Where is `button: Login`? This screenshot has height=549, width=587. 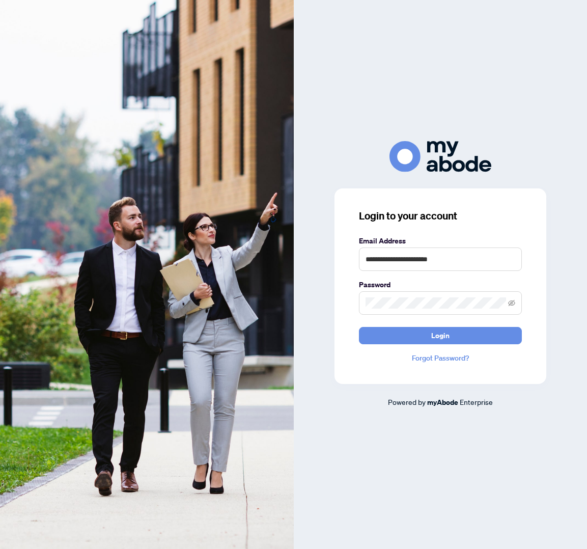 button: Login is located at coordinates (440, 335).